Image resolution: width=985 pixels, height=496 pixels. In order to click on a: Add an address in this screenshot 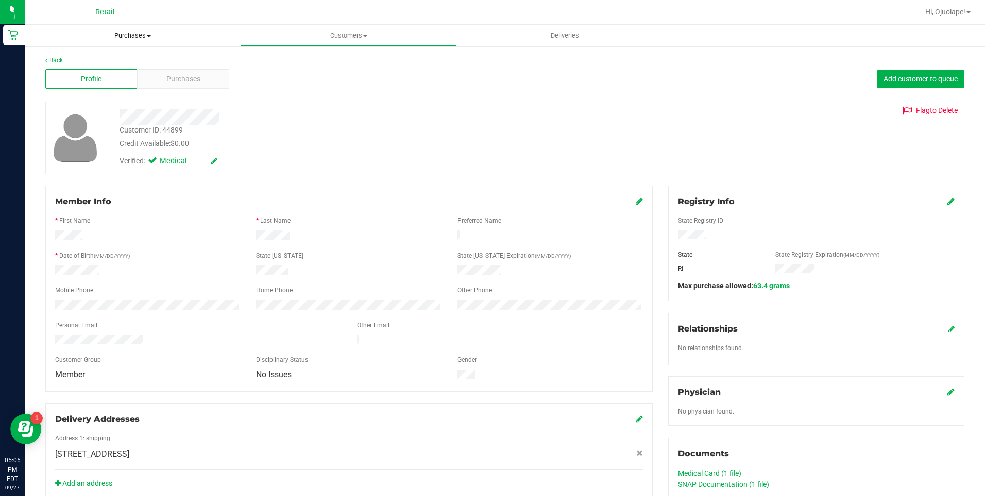, I will do `click(83, 483)`.